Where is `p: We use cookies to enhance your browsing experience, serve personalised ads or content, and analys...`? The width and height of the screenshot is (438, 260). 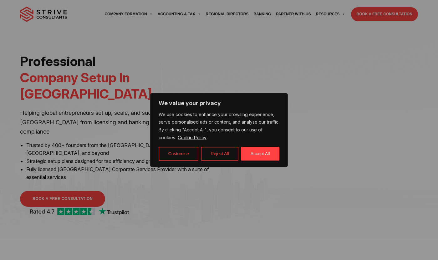 p: We use cookies to enhance your browsing experience, serve personalised ads or content, and analys... is located at coordinates (219, 127).